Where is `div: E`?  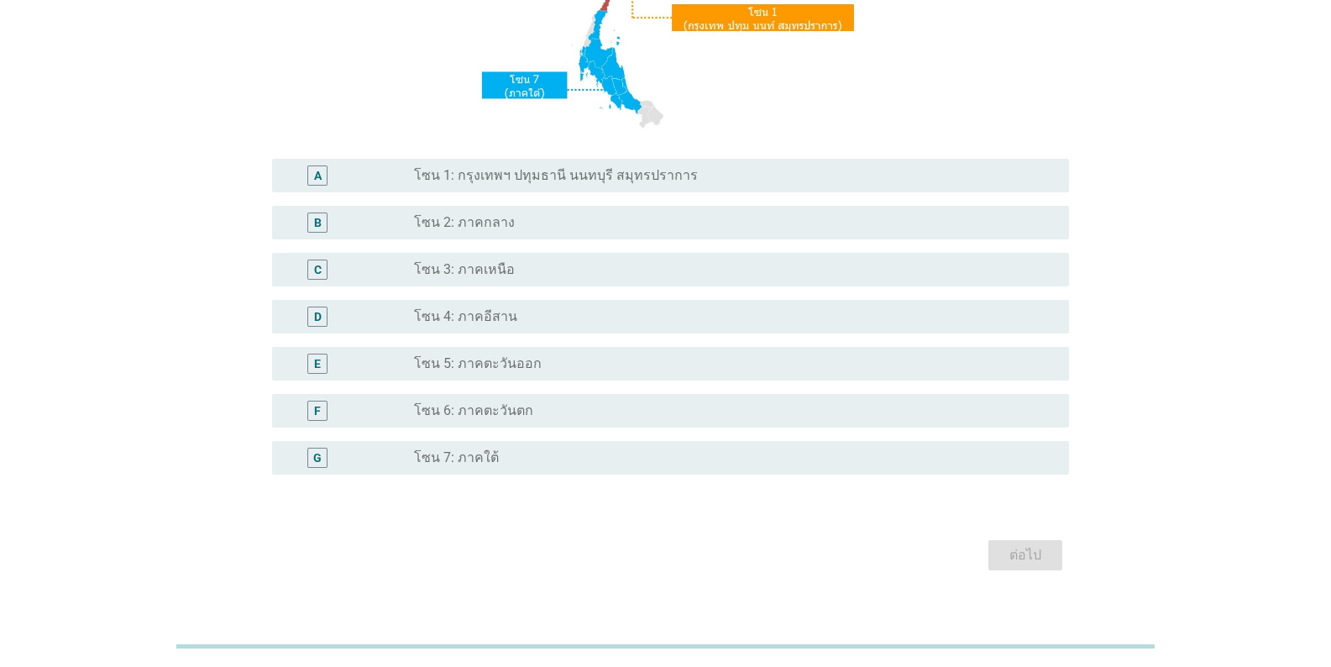 div: E is located at coordinates (317, 364).